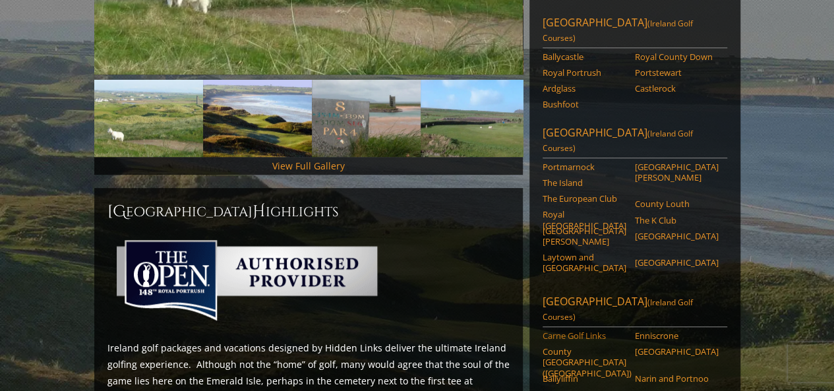 The width and height of the screenshot is (834, 391). What do you see at coordinates (584, 104) in the screenshot?
I see `a: Bushfoot` at bounding box center [584, 104].